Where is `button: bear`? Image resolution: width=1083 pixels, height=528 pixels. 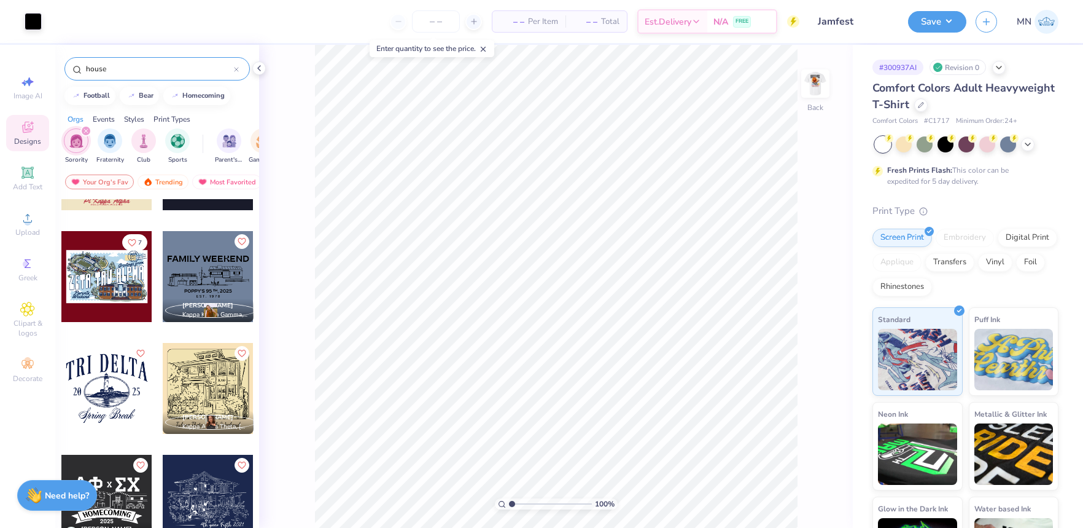 button: bear is located at coordinates (139, 96).